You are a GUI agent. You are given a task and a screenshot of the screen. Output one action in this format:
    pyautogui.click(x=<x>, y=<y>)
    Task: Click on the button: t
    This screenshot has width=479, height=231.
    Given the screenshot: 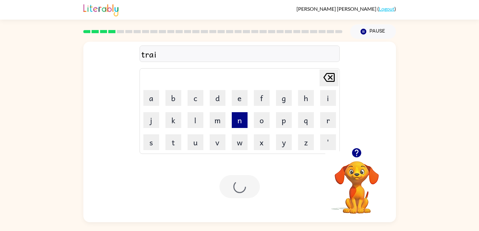 What is the action you would take?
    pyautogui.click(x=173, y=142)
    